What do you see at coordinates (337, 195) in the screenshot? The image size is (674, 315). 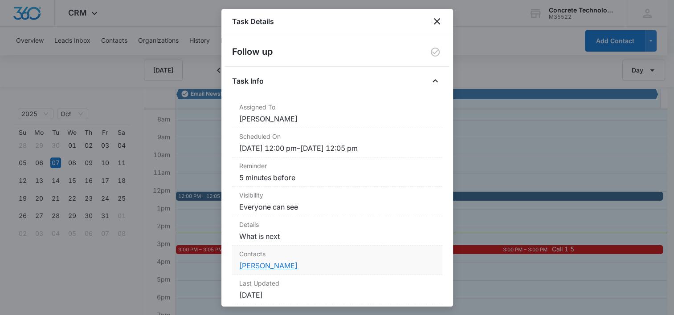 I see `dt: Visibility` at bounding box center [337, 195].